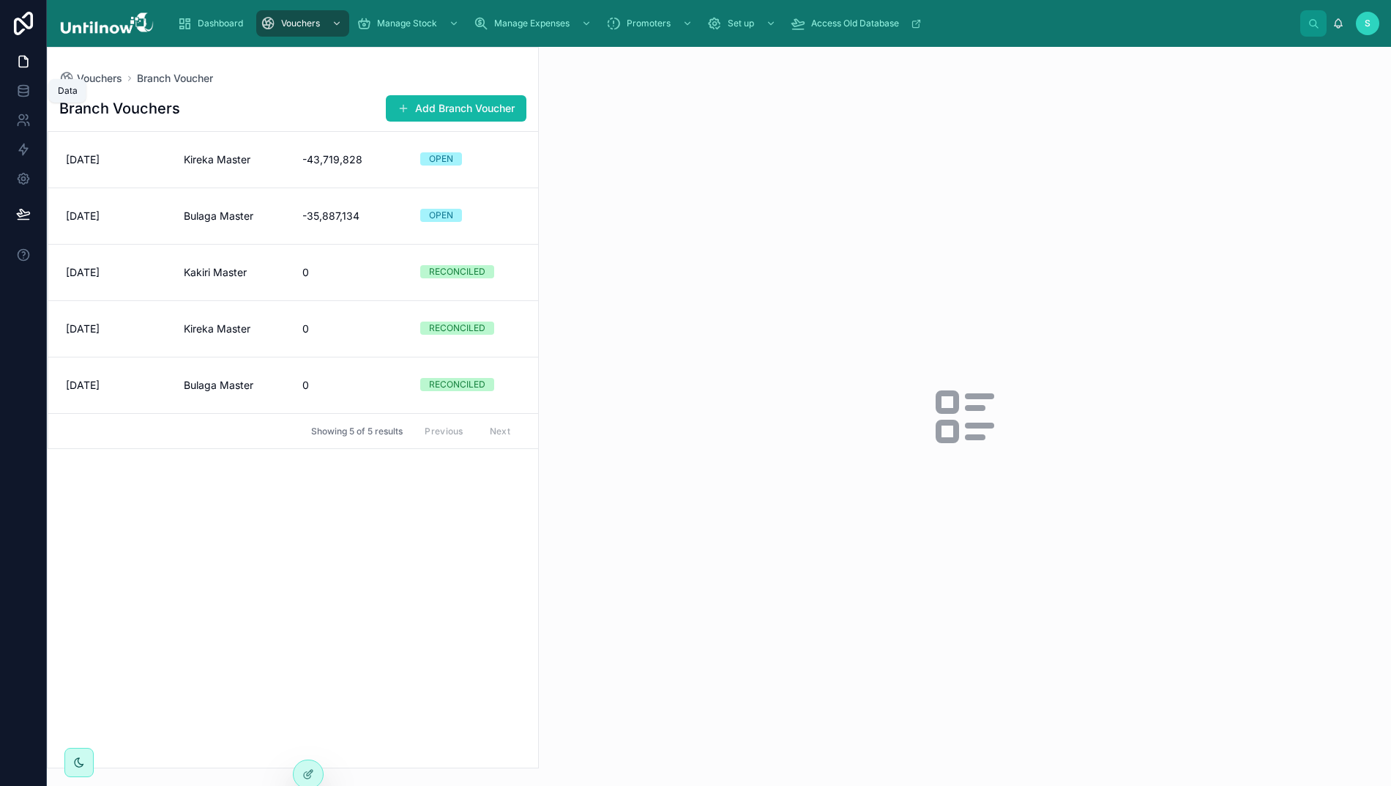  What do you see at coordinates (855, 23) in the screenshot?
I see `span: Access Old Database` at bounding box center [855, 23].